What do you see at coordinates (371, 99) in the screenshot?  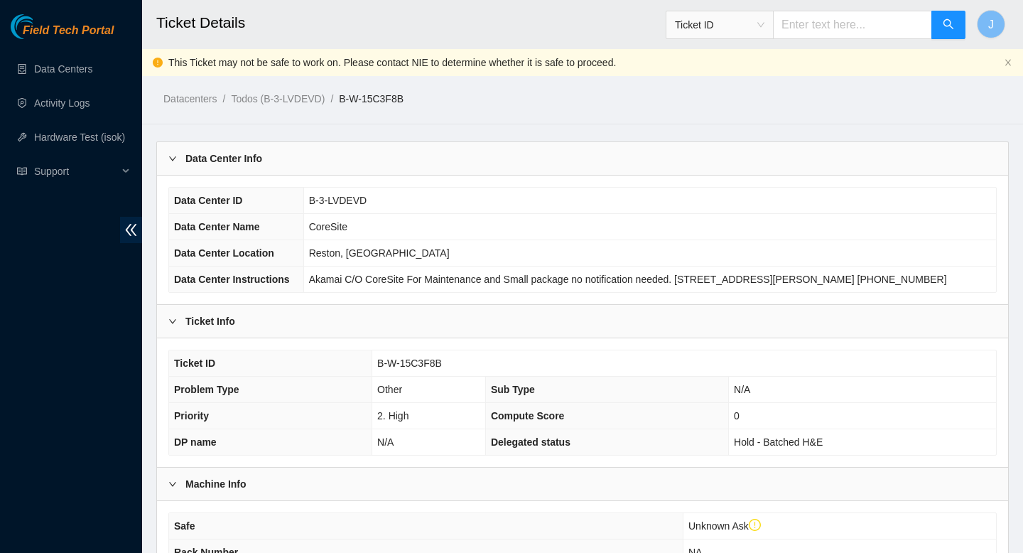 I see `a: B-W-15C3F8B` at bounding box center [371, 99].